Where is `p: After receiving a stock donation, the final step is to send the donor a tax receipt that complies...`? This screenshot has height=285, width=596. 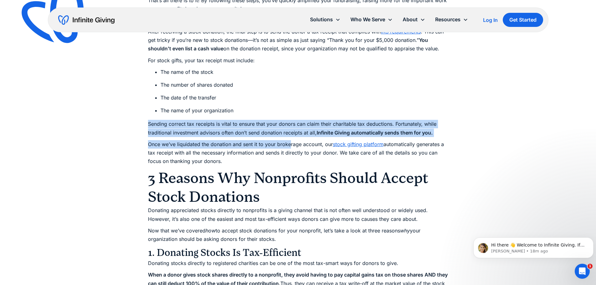 p: After receiving a stock donation, the final step is to send the donor a tax receipt that complies... is located at coordinates (298, 40).